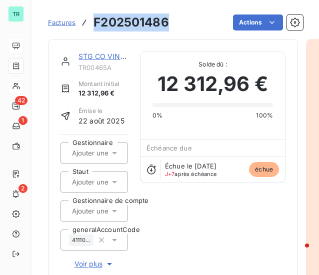 This screenshot has height=275, width=319. Describe the element at coordinates (101, 111) in the screenshot. I see `span: Émise le` at that location.